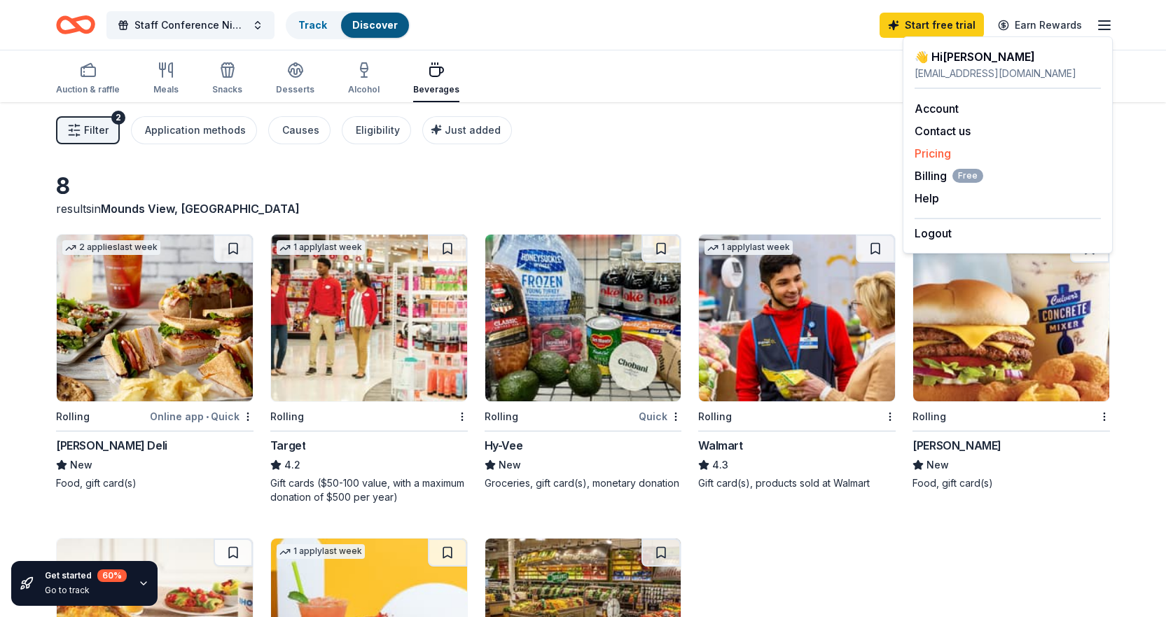  I want to click on div: Causes, so click(300, 130).